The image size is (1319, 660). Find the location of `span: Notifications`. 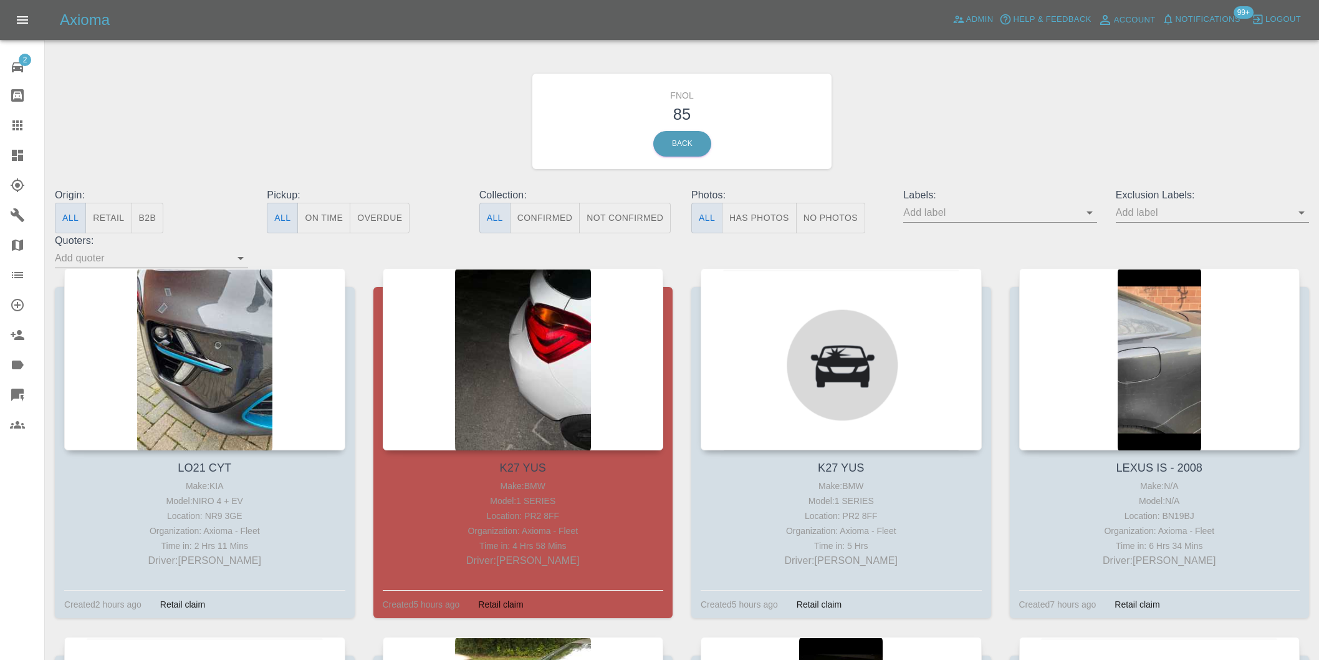

span: Notifications is located at coordinates (1208, 19).